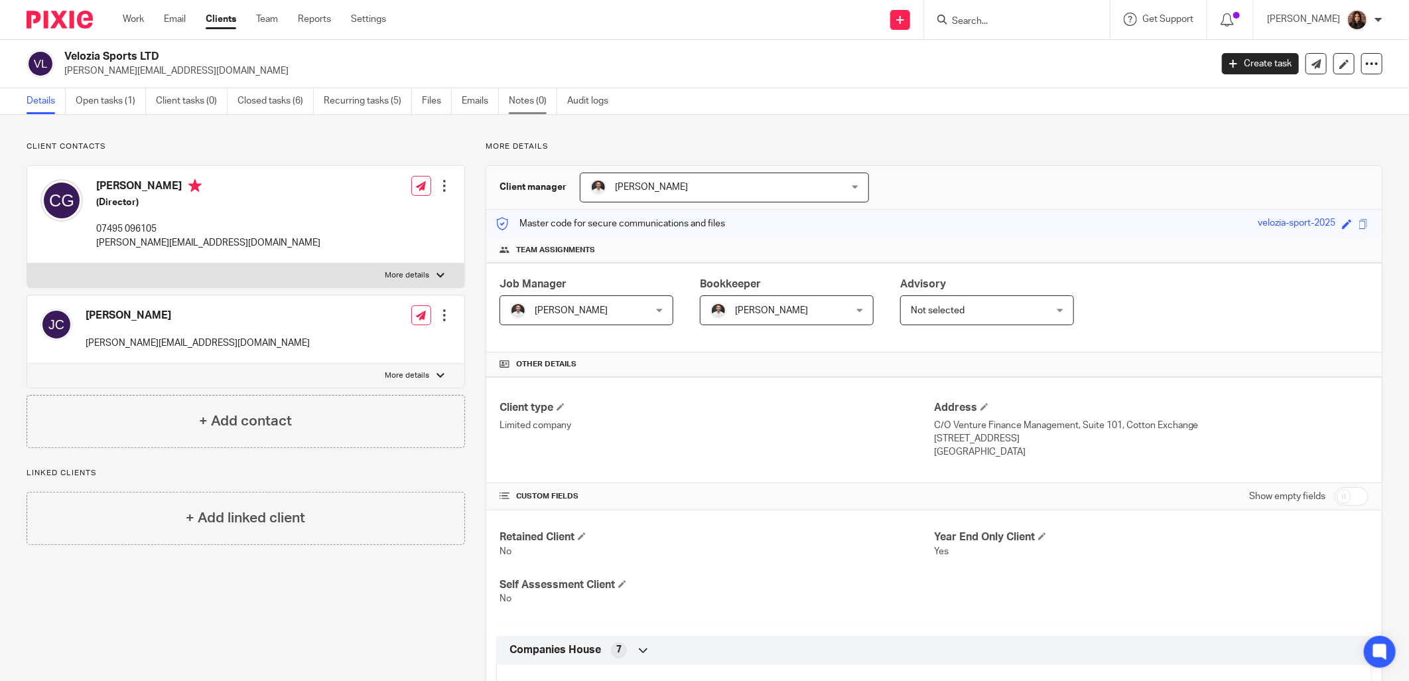 This screenshot has height=681, width=1409. Describe the element at coordinates (267, 19) in the screenshot. I see `a: Team` at that location.